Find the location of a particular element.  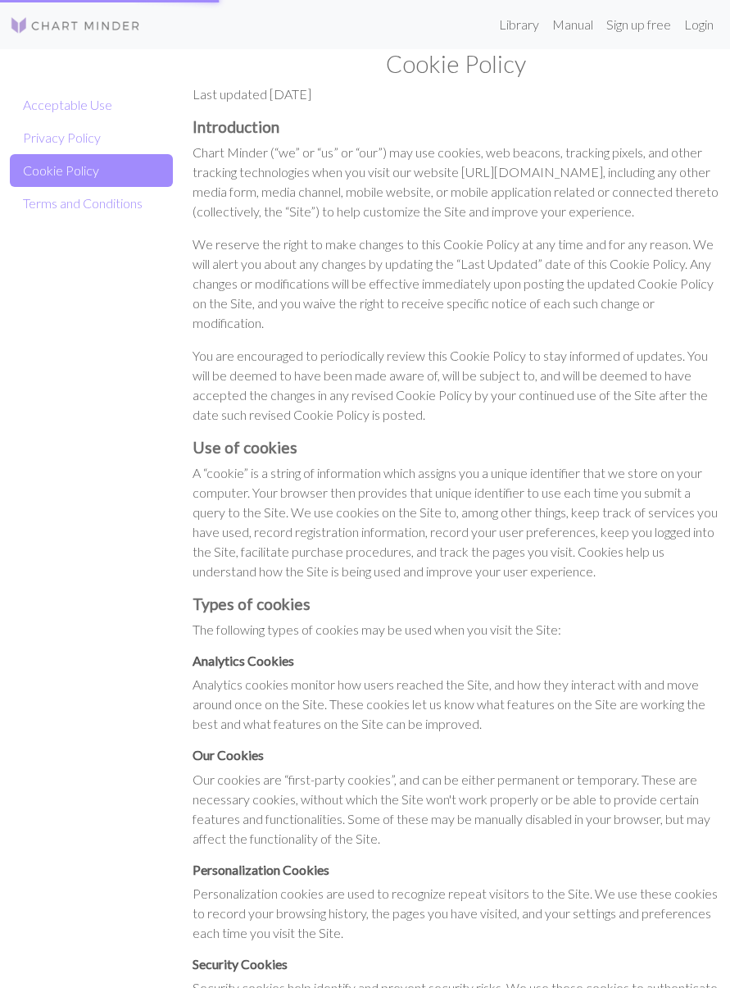

h4: Our Cookies is located at coordinates (457, 754).